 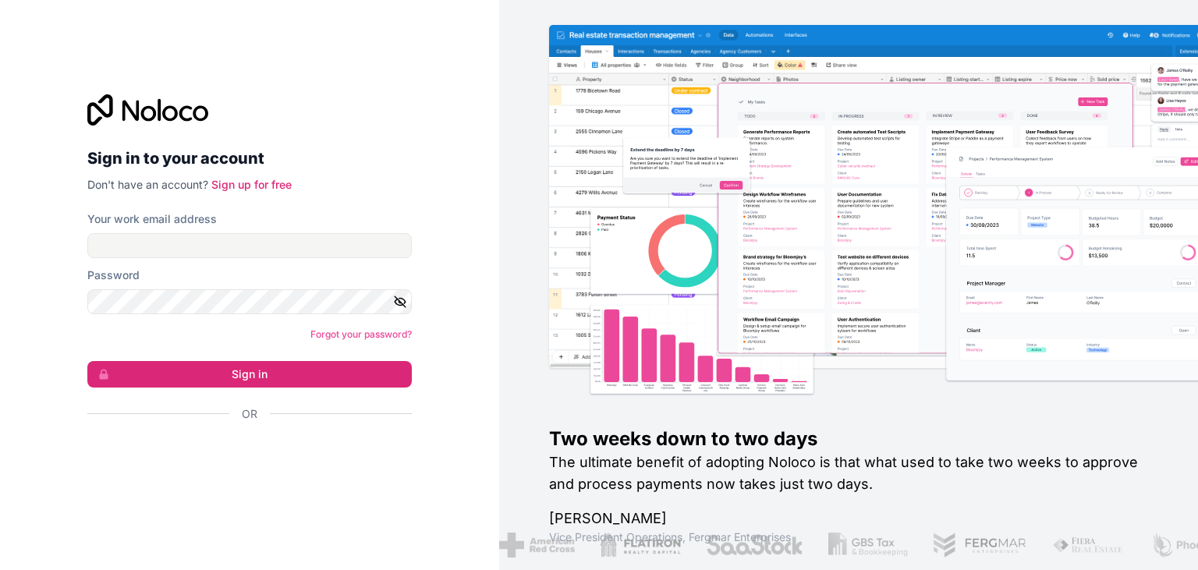 What do you see at coordinates (867, 545) in the screenshot?
I see `img: /assets/gbstax-C-GtDUiK.png` at bounding box center [867, 545].